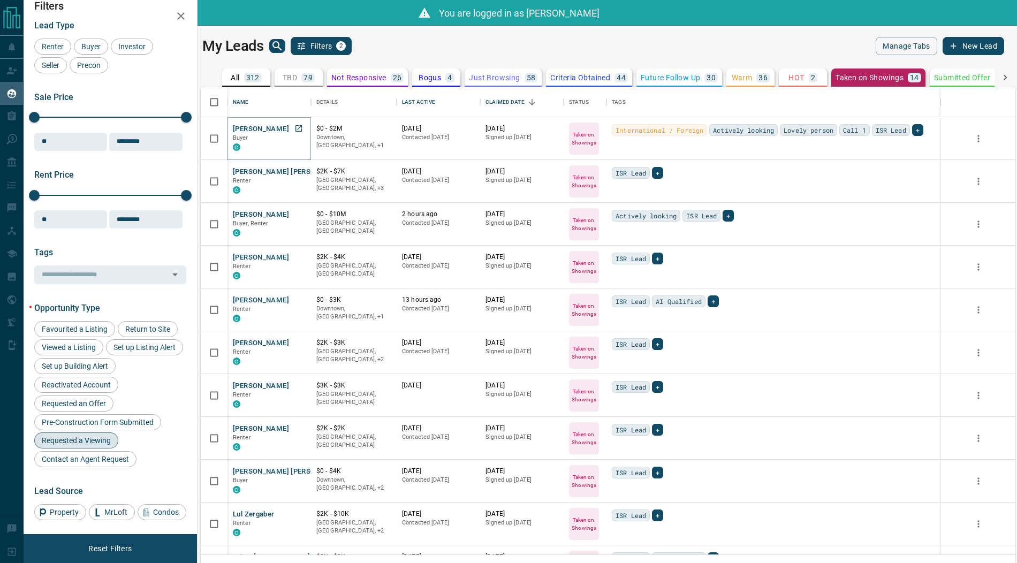 The height and width of the screenshot is (563, 1017). Describe the element at coordinates (354, 527) in the screenshot. I see `p: West End, Toronto` at that location.